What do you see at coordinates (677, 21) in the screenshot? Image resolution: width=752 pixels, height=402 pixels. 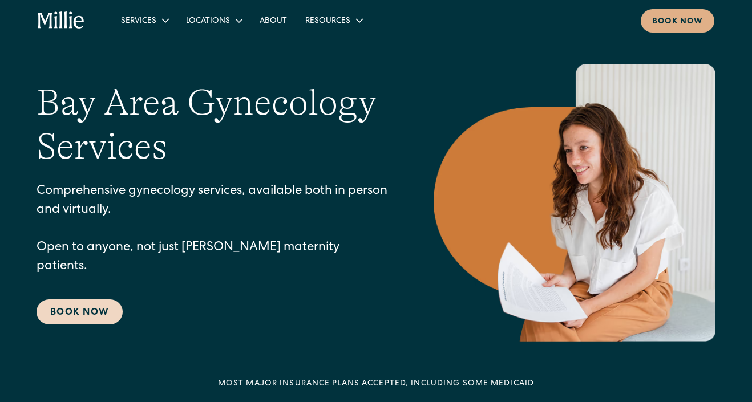 I see `a: Book now` at bounding box center [677, 21].